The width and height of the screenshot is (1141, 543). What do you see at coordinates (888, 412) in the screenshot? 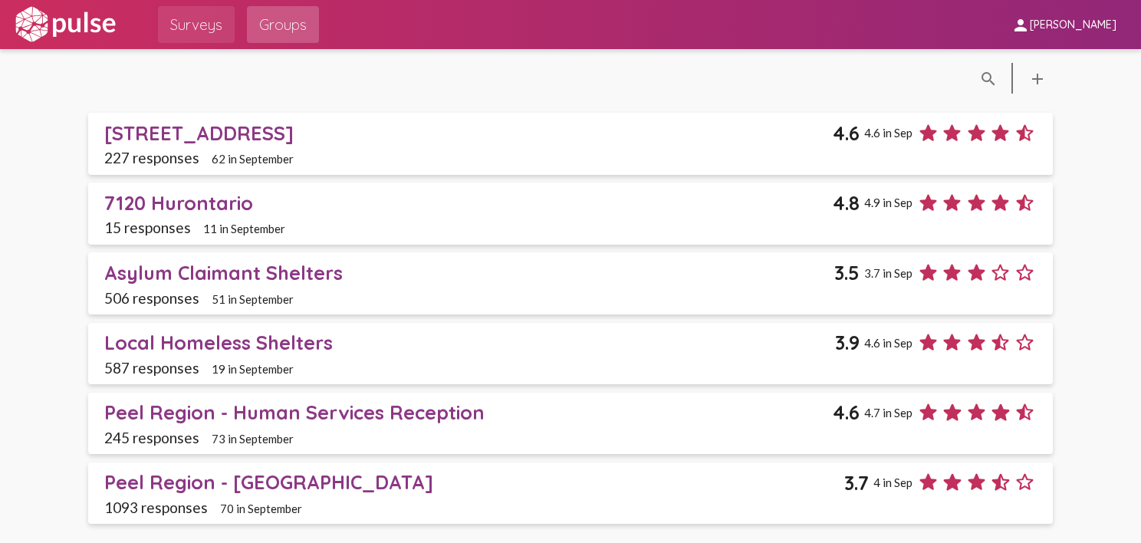
I see `span: 4.7 in Sep` at bounding box center [888, 412].